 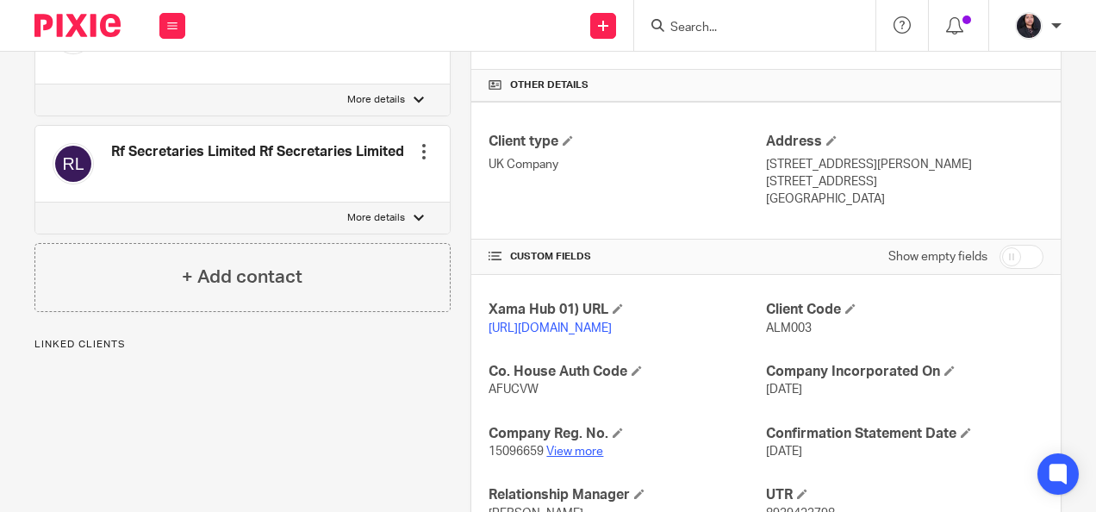 What do you see at coordinates (746, 28) in the screenshot?
I see `input: Search` at bounding box center [746, 28].